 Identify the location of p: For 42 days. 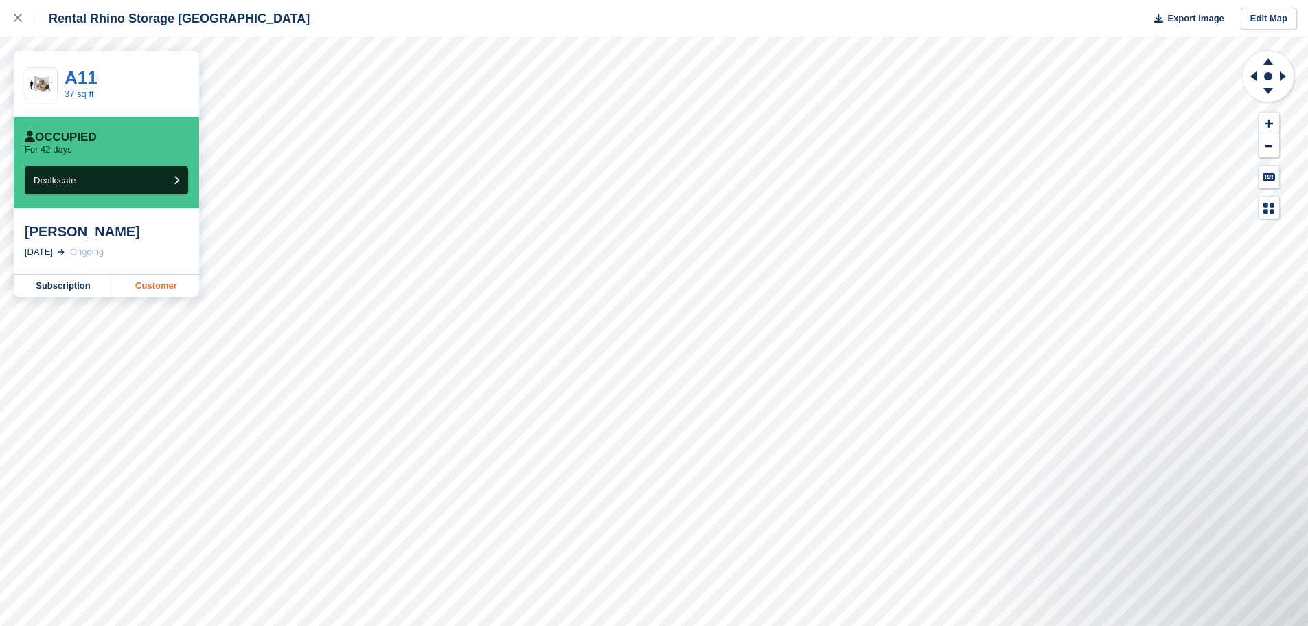
(48, 150).